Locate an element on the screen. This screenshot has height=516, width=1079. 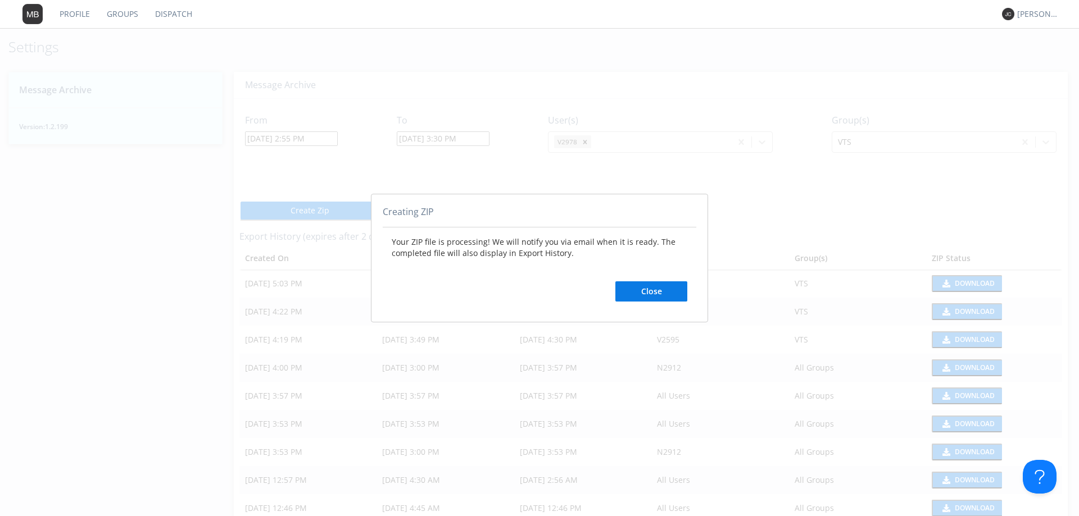
div: Creating ZIP is located at coordinates (540, 217).